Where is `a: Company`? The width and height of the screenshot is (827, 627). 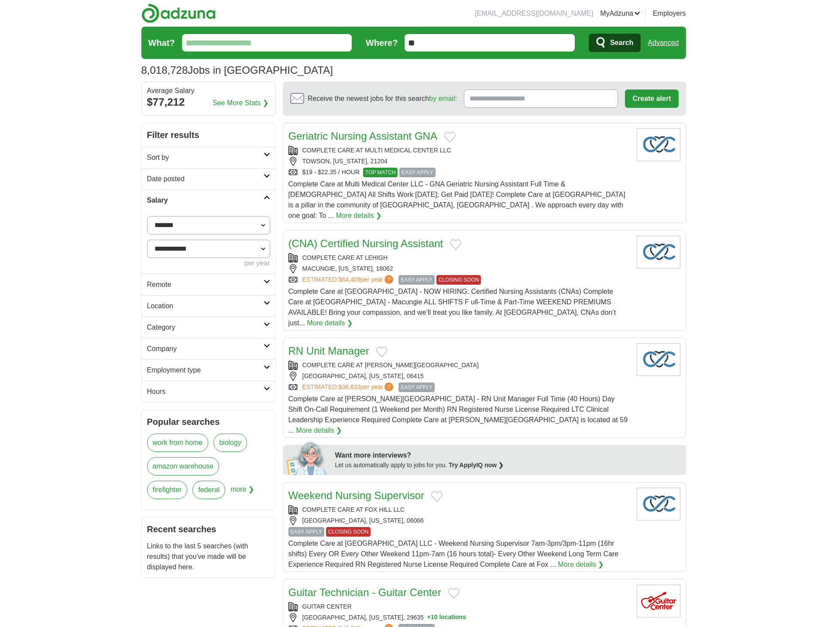 a: Company is located at coordinates (209, 348).